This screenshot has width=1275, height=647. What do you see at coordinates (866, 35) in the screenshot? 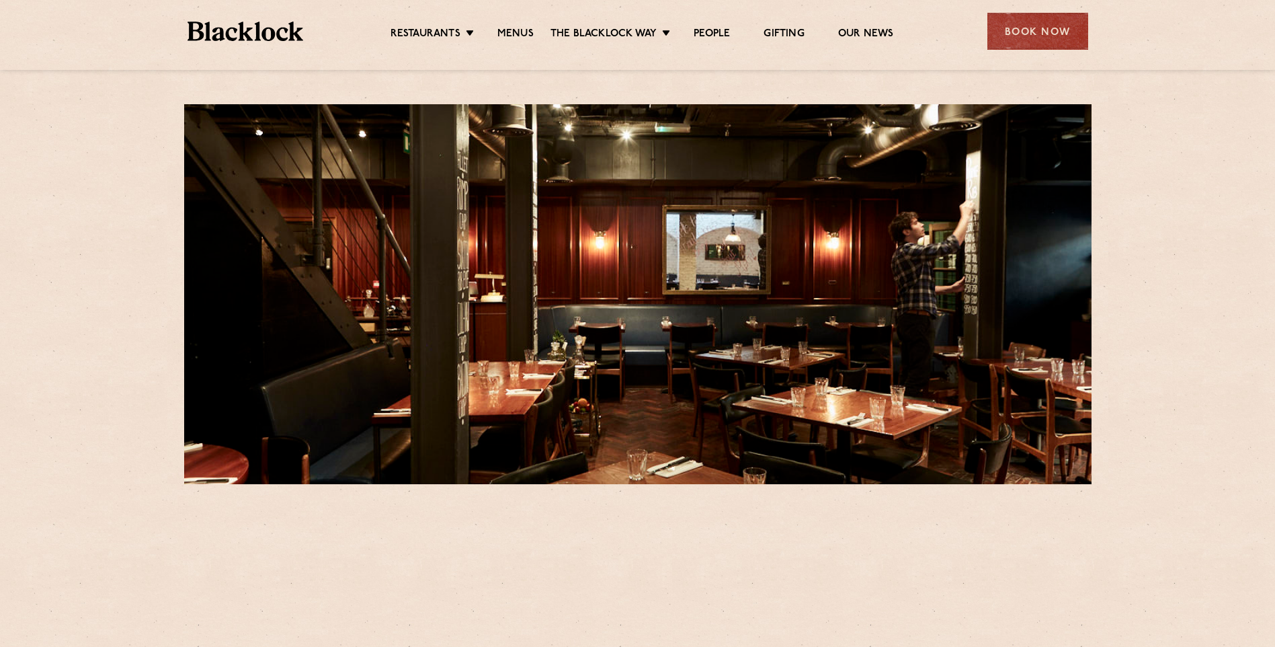
I see `a: Our News` at bounding box center [866, 35].